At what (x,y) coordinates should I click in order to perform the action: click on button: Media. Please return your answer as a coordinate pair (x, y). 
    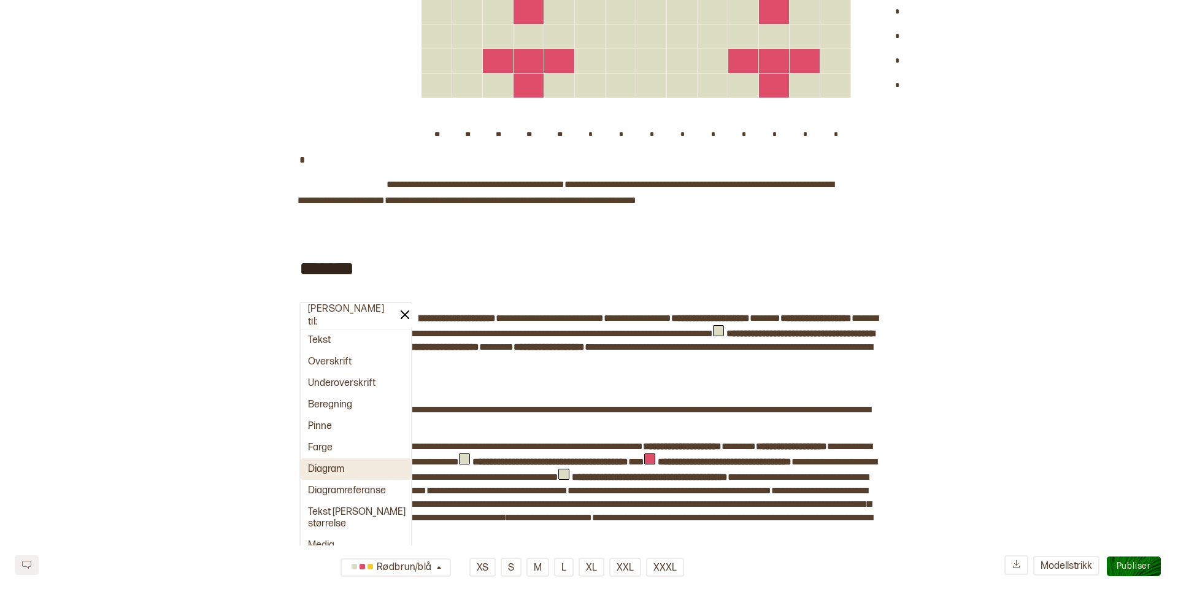
    Looking at the image, I should click on (356, 545).